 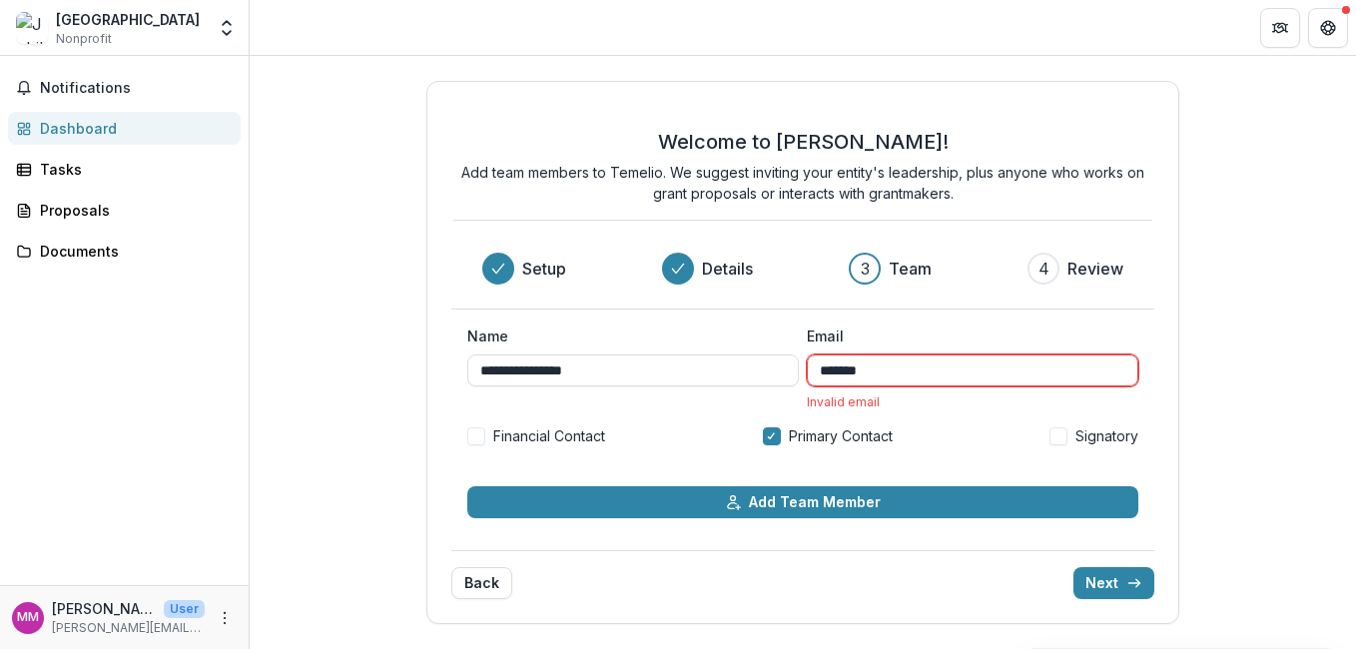 What do you see at coordinates (225, 618) in the screenshot?
I see `button: More` at bounding box center [225, 618].